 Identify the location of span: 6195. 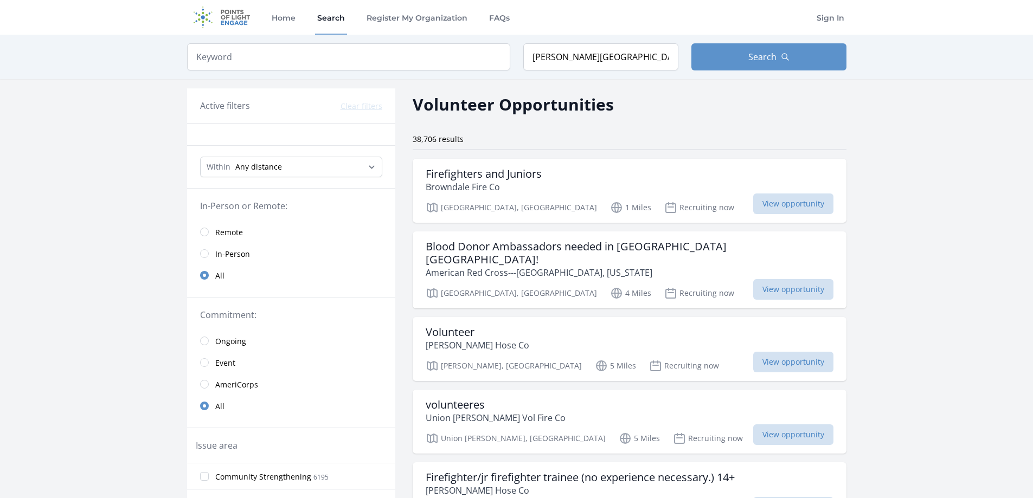
(321, 477).